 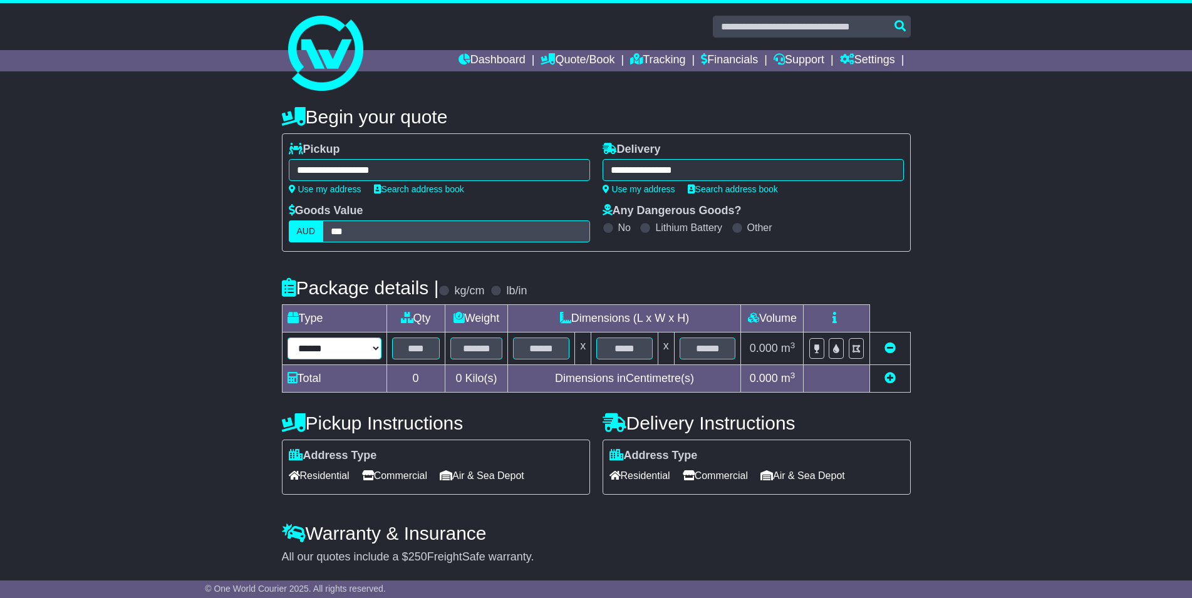 What do you see at coordinates (760, 227) in the screenshot?
I see `label: Other` at bounding box center [760, 227].